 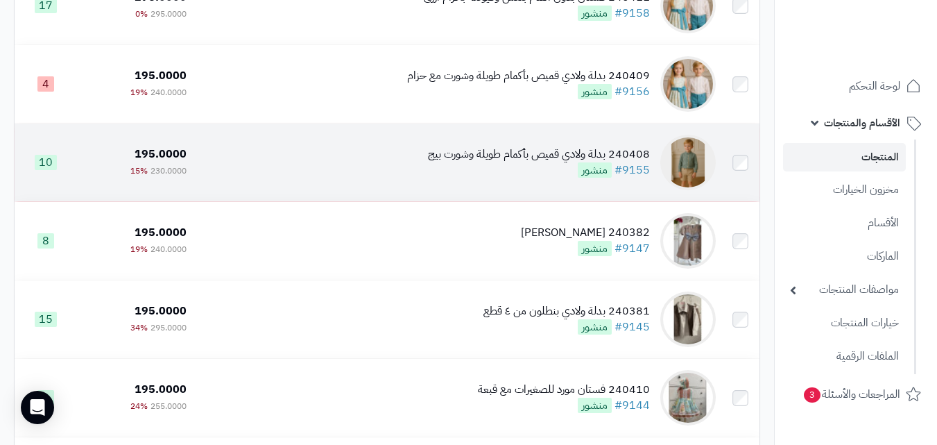 I want to click on a: مواصفات المنتجات, so click(x=844, y=289).